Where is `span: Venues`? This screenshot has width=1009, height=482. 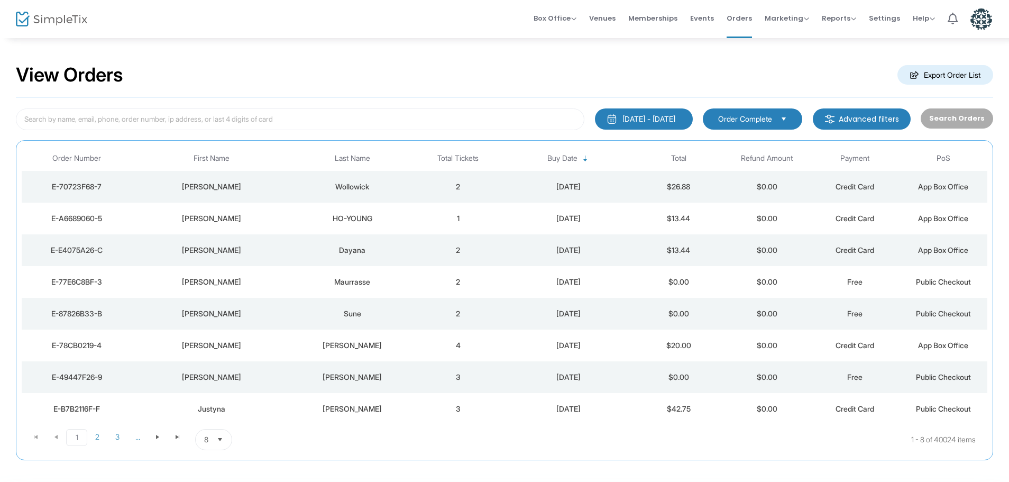 span: Venues is located at coordinates (602, 18).